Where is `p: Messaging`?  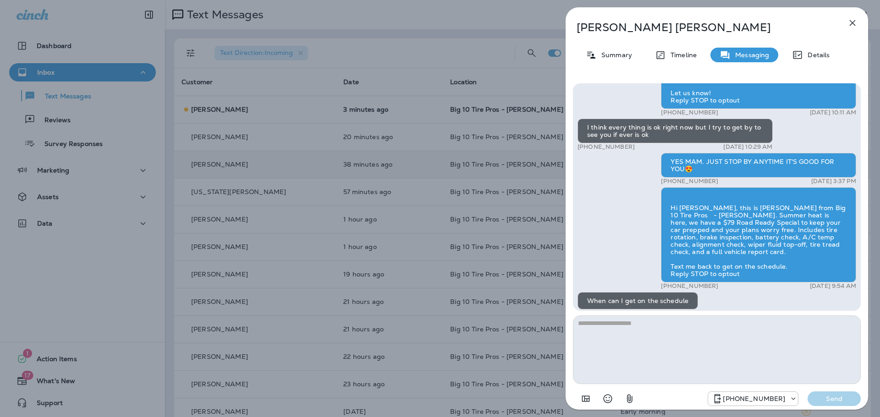 p: Messaging is located at coordinates (750, 55).